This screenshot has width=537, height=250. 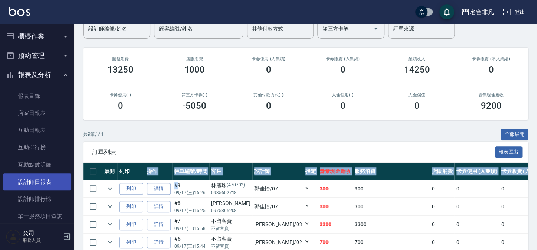 What do you see at coordinates (491, 95) in the screenshot?
I see `h2: 營業現金應收` at bounding box center [491, 95].